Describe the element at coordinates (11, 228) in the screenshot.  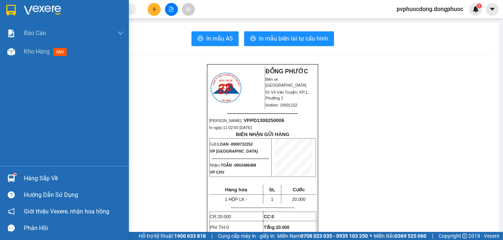
I see `span: message` at that location.